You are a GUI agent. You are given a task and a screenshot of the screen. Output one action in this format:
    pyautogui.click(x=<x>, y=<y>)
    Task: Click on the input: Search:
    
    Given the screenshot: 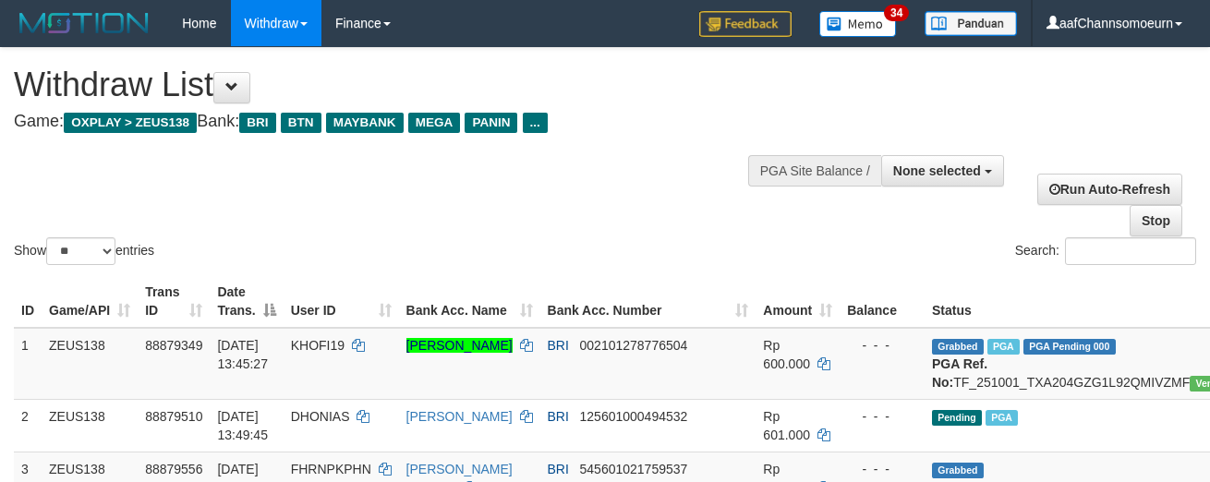 What is the action you would take?
    pyautogui.click(x=1131, y=251)
    